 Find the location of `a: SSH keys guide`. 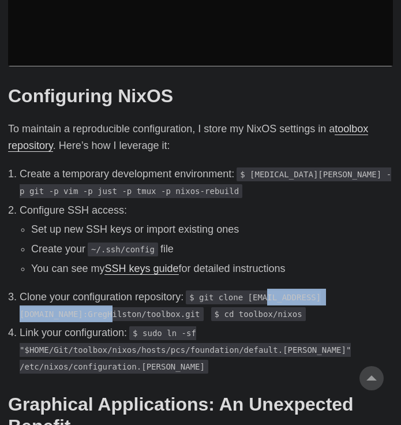

a: SSH keys guide is located at coordinates (141, 268).